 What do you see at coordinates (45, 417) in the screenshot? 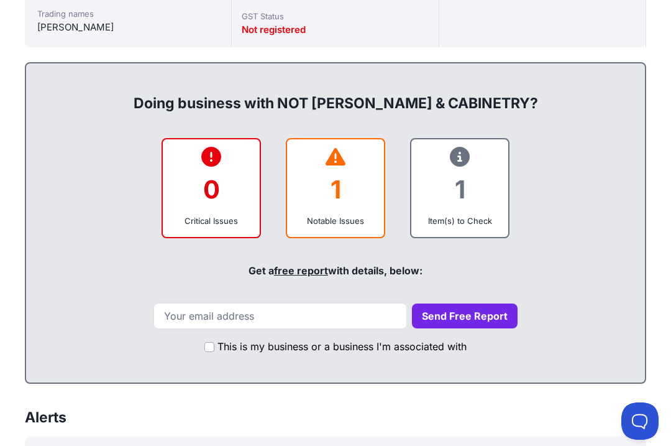
I see `h3: Alerts` at bounding box center [45, 417].